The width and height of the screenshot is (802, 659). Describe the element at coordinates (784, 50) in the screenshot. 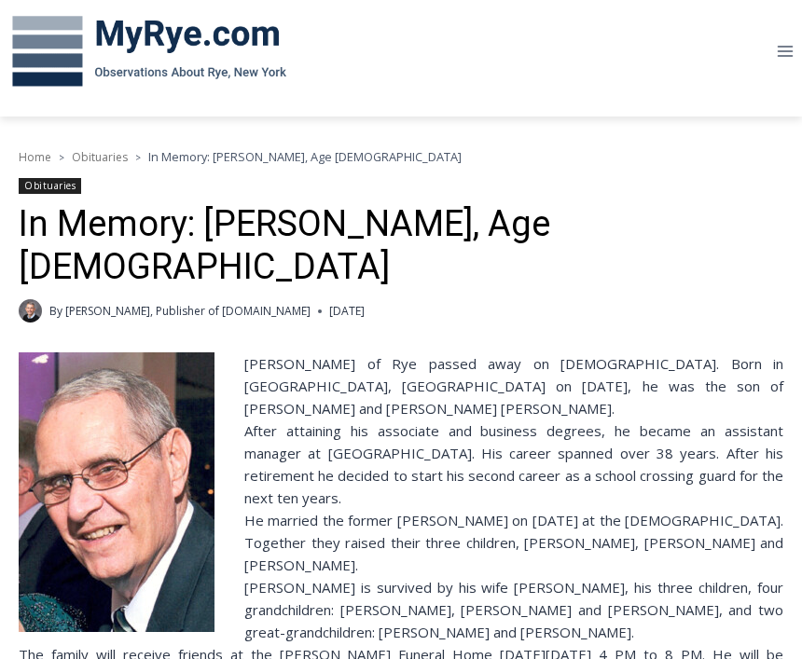

I see `button: Open menu` at that location.